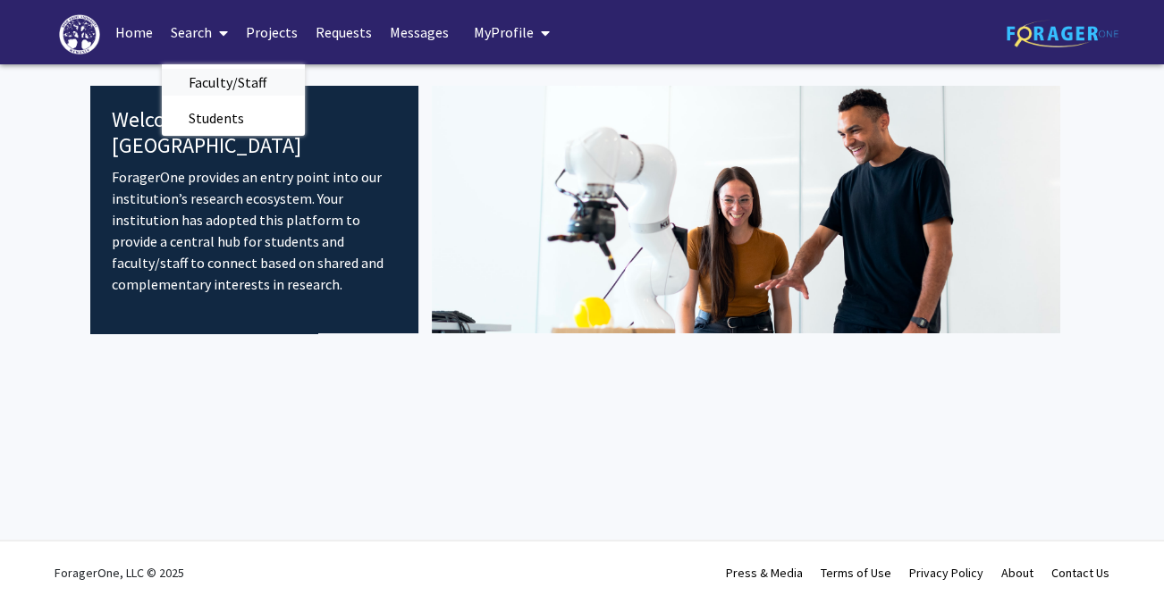 The width and height of the screenshot is (1164, 604). I want to click on a: Press & Media, so click(765, 573).